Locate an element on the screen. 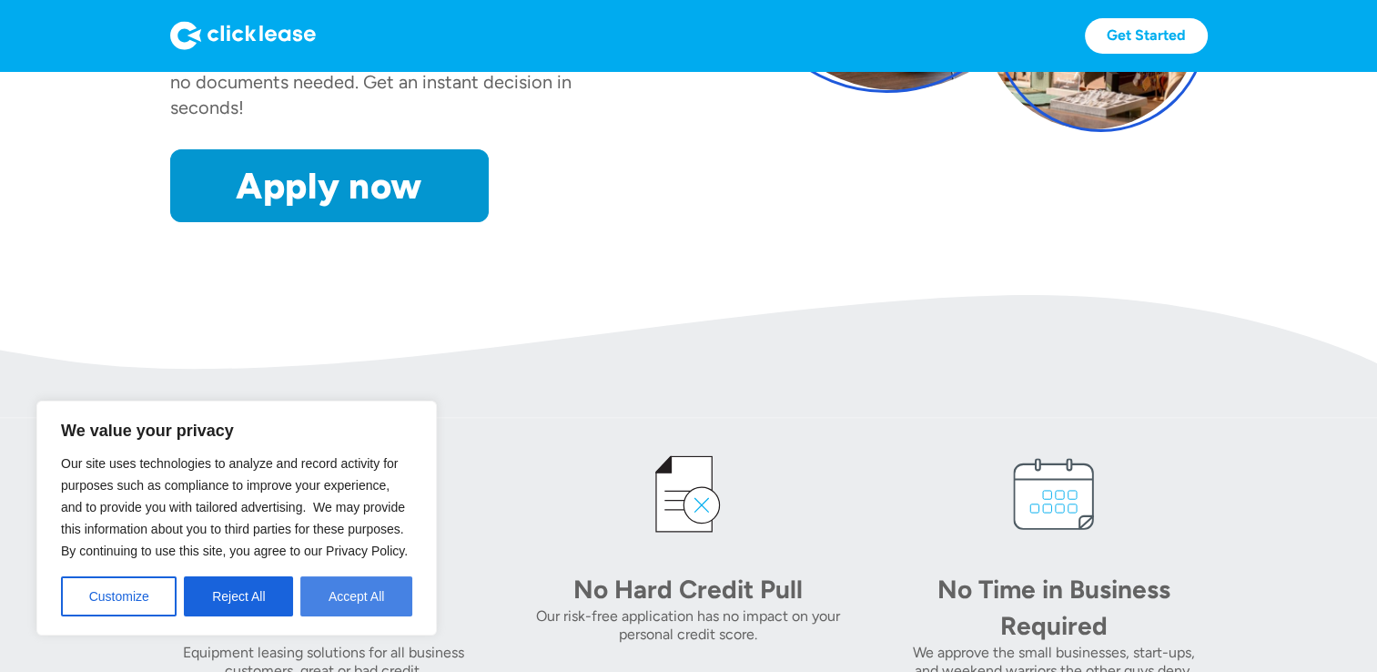 This screenshot has height=672, width=1377. span: Our site uses technologies to analyze and record activity for purposes such as compliance to impr... is located at coordinates (234, 507).